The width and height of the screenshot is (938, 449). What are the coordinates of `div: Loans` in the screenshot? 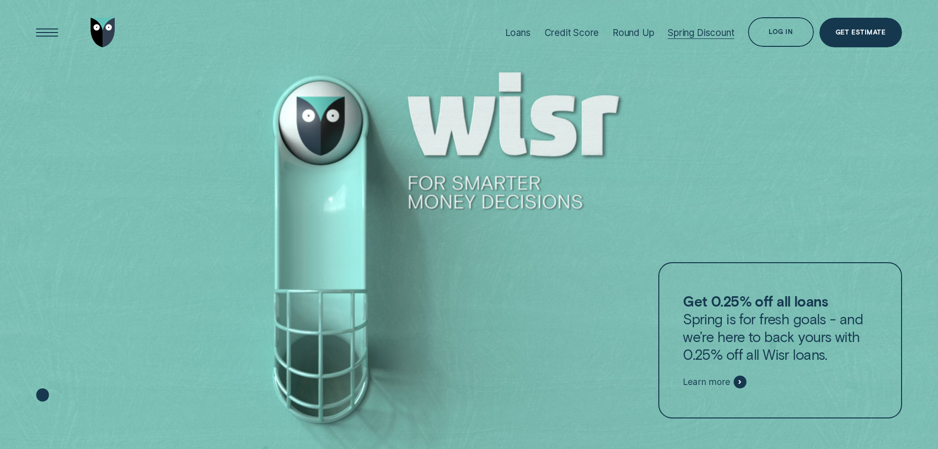 It's located at (518, 33).